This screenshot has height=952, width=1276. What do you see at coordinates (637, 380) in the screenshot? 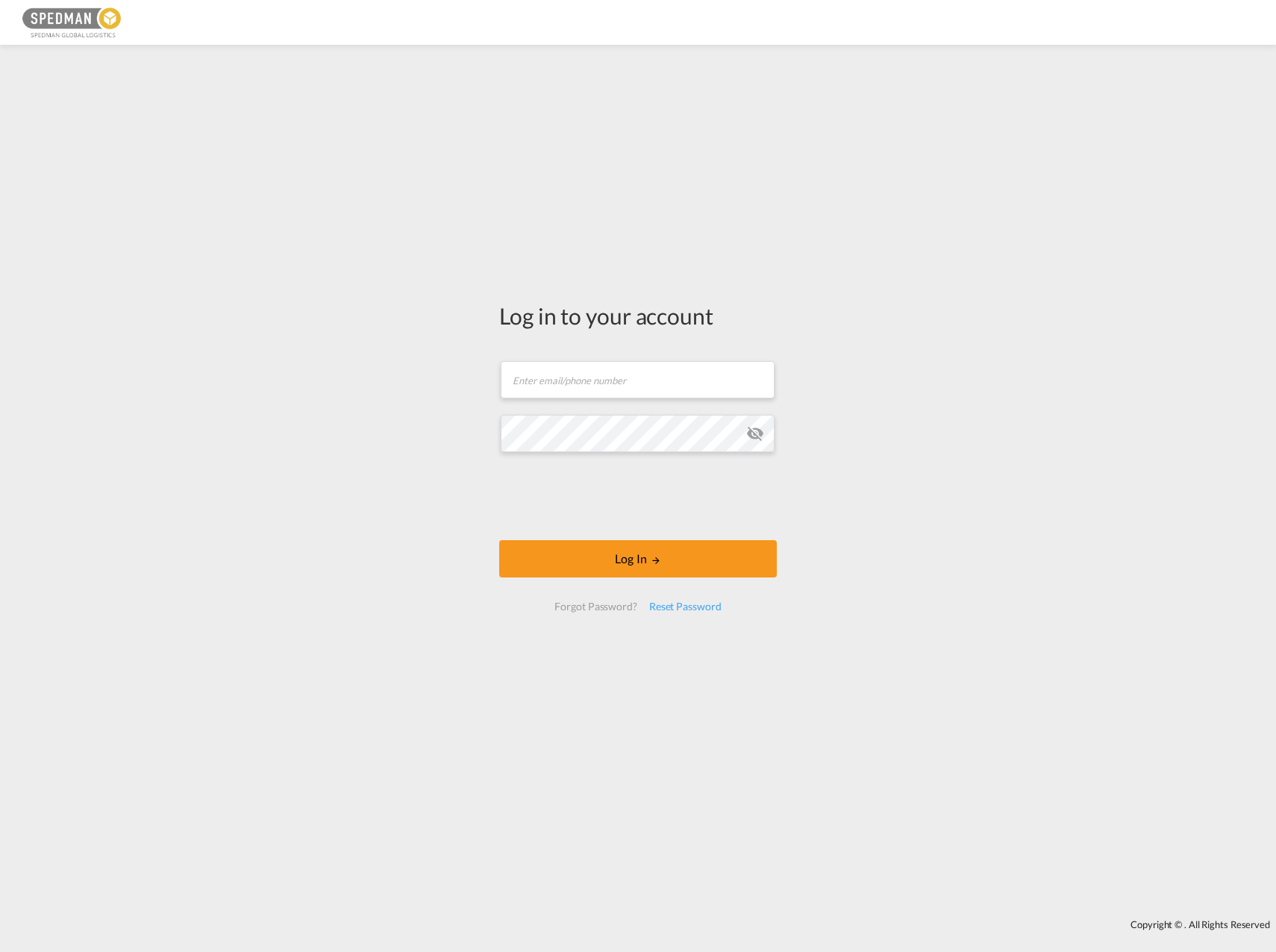
I see `input: Enter email/phone number` at bounding box center [637, 380].